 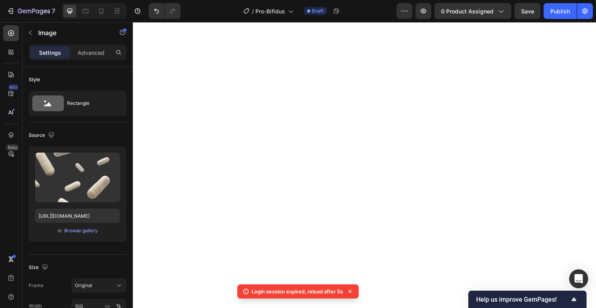 I want to click on div: Size, so click(x=39, y=267).